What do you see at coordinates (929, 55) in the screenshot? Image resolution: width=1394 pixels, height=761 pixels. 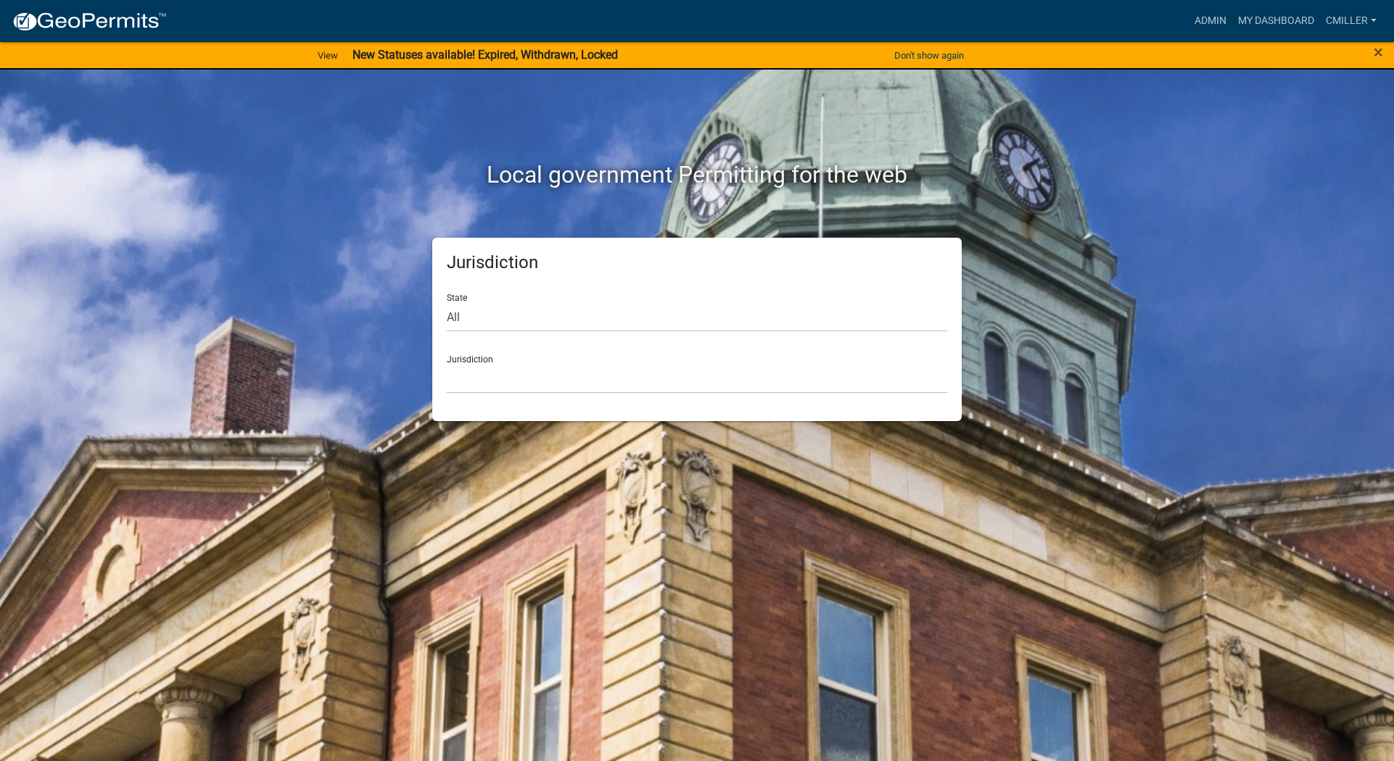 I see `button: Don't show again` at bounding box center [929, 55].